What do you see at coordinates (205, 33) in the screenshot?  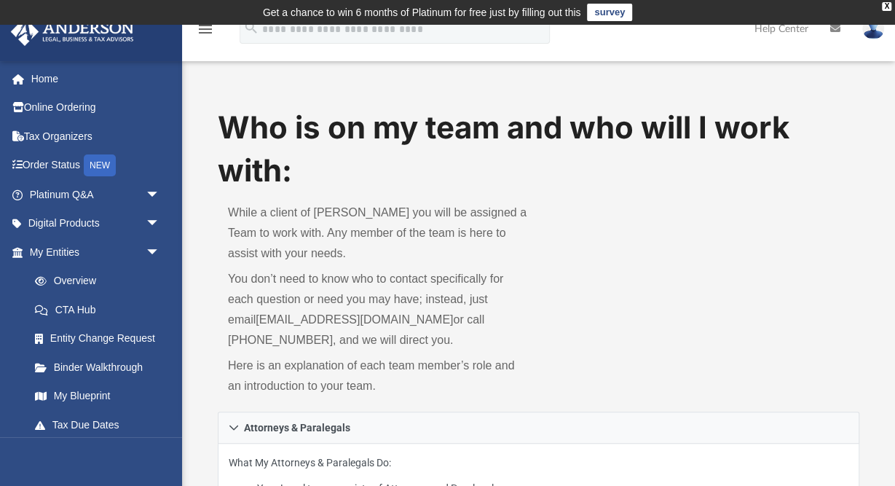 I see `a: menu` at bounding box center [205, 33].